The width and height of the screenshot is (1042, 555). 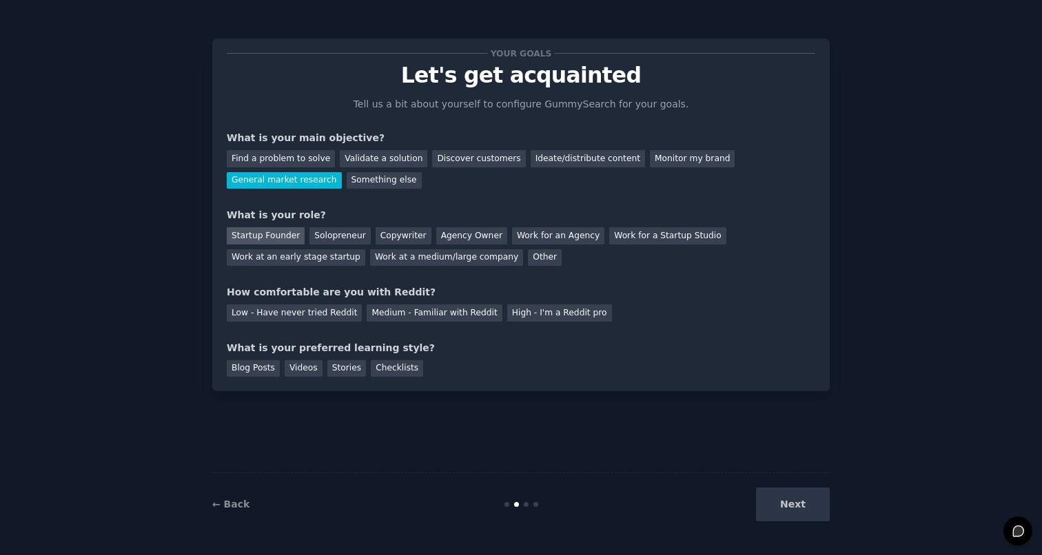 What do you see at coordinates (303, 369) in the screenshot?
I see `div: Videos` at bounding box center [303, 369].